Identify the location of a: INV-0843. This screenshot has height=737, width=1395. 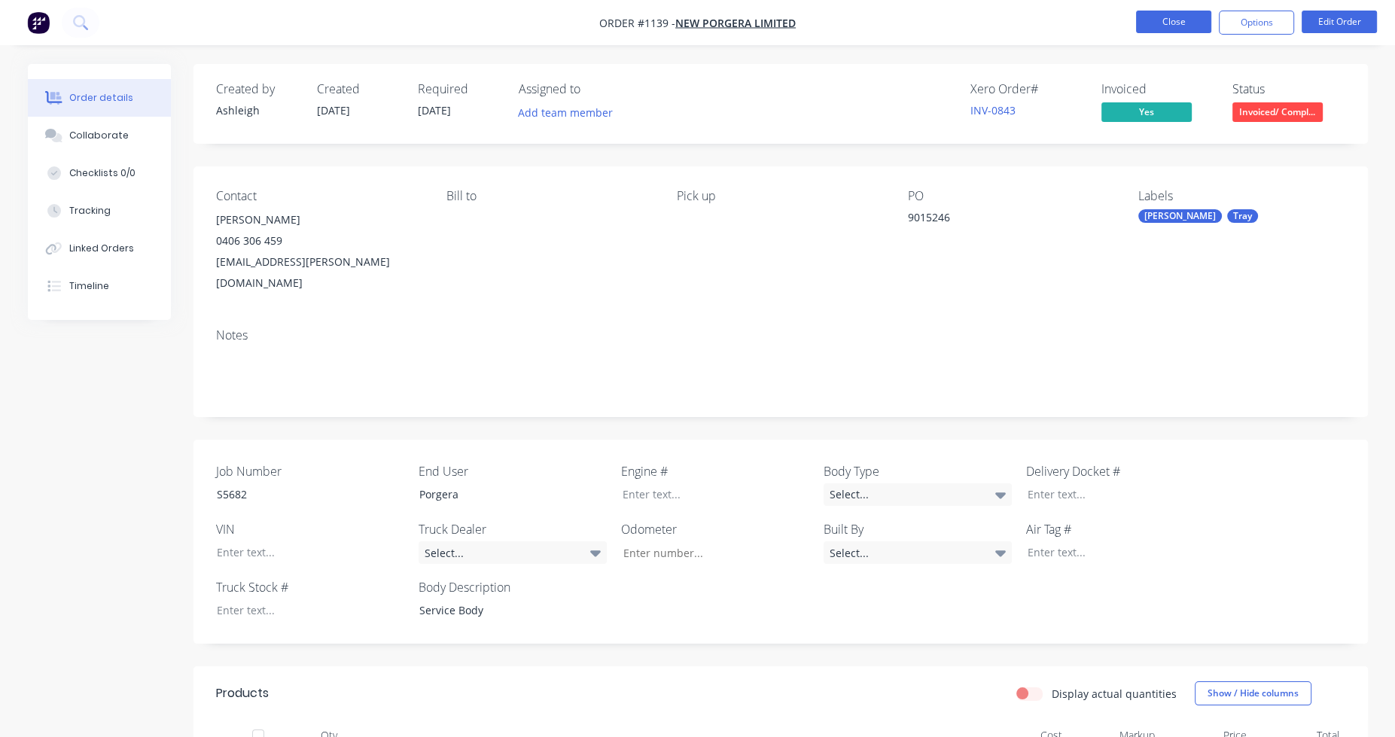
(993, 110).